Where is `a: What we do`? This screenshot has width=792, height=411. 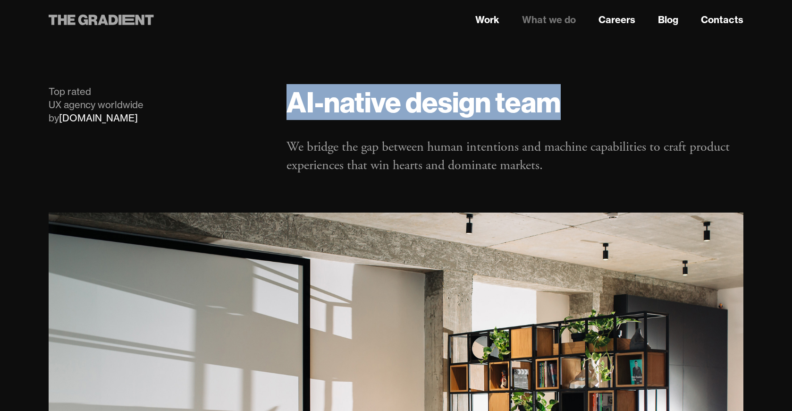
a: What we do is located at coordinates (549, 20).